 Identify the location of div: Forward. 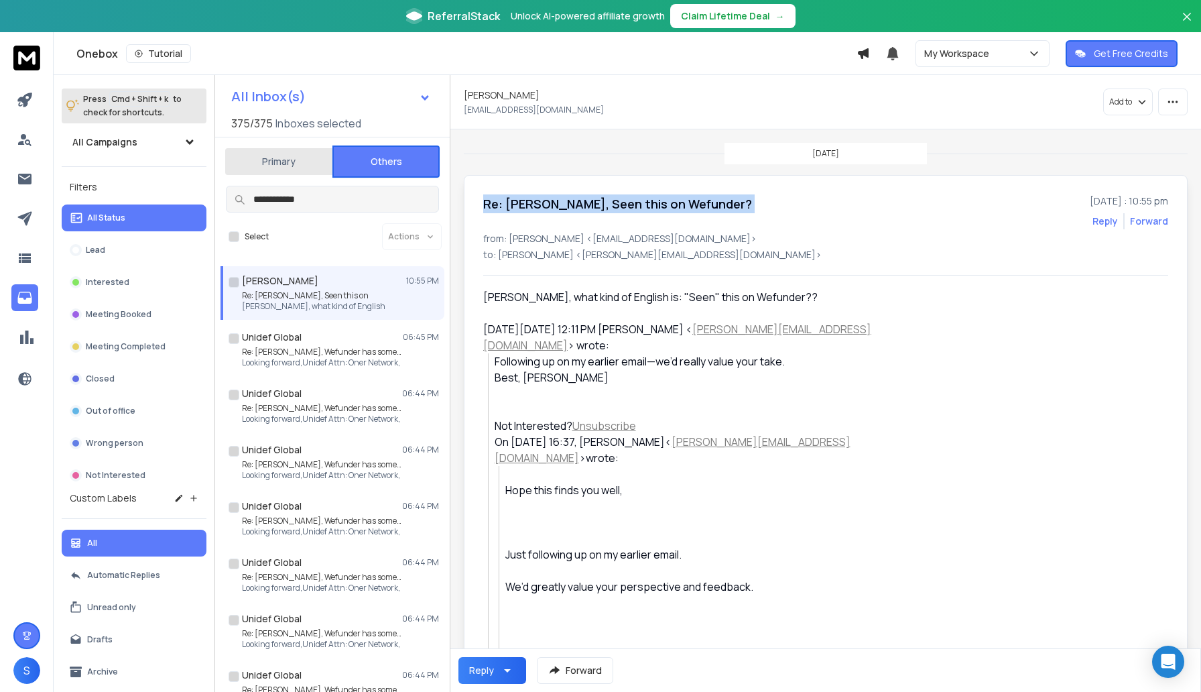
(1149, 221).